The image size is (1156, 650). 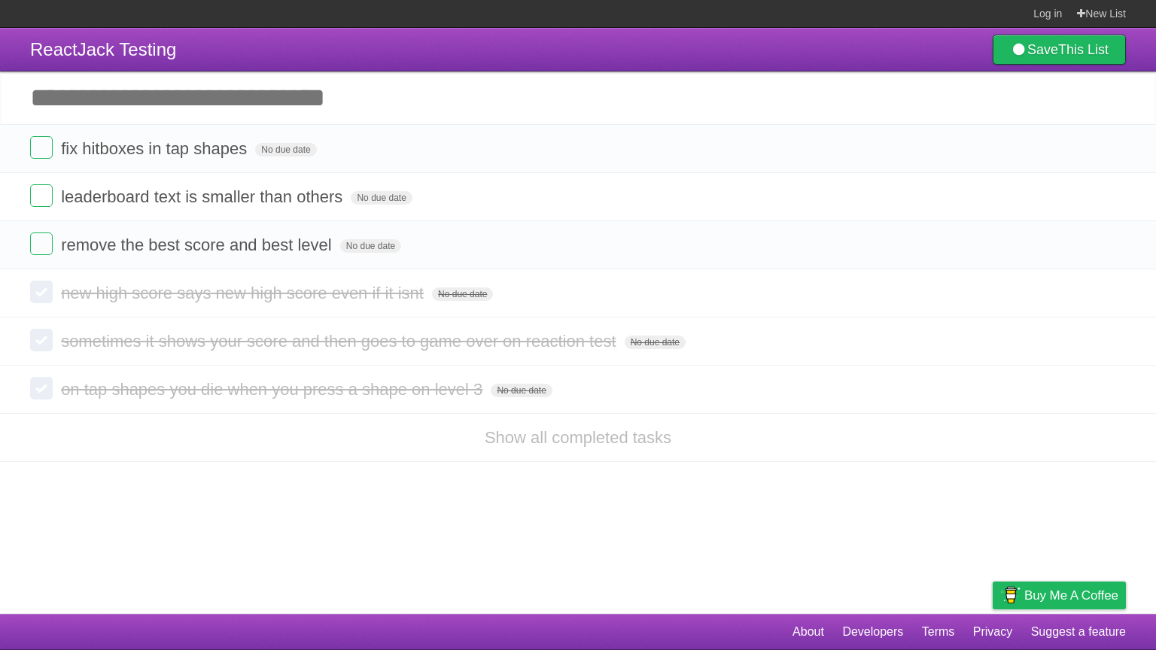 I want to click on a: About, so click(x=808, y=632).